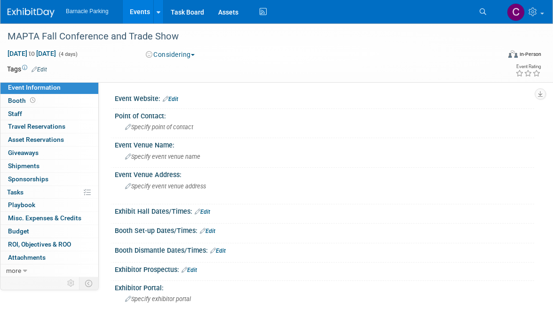  What do you see at coordinates (163, 157) in the screenshot?
I see `span: Specify event venue name` at bounding box center [163, 157].